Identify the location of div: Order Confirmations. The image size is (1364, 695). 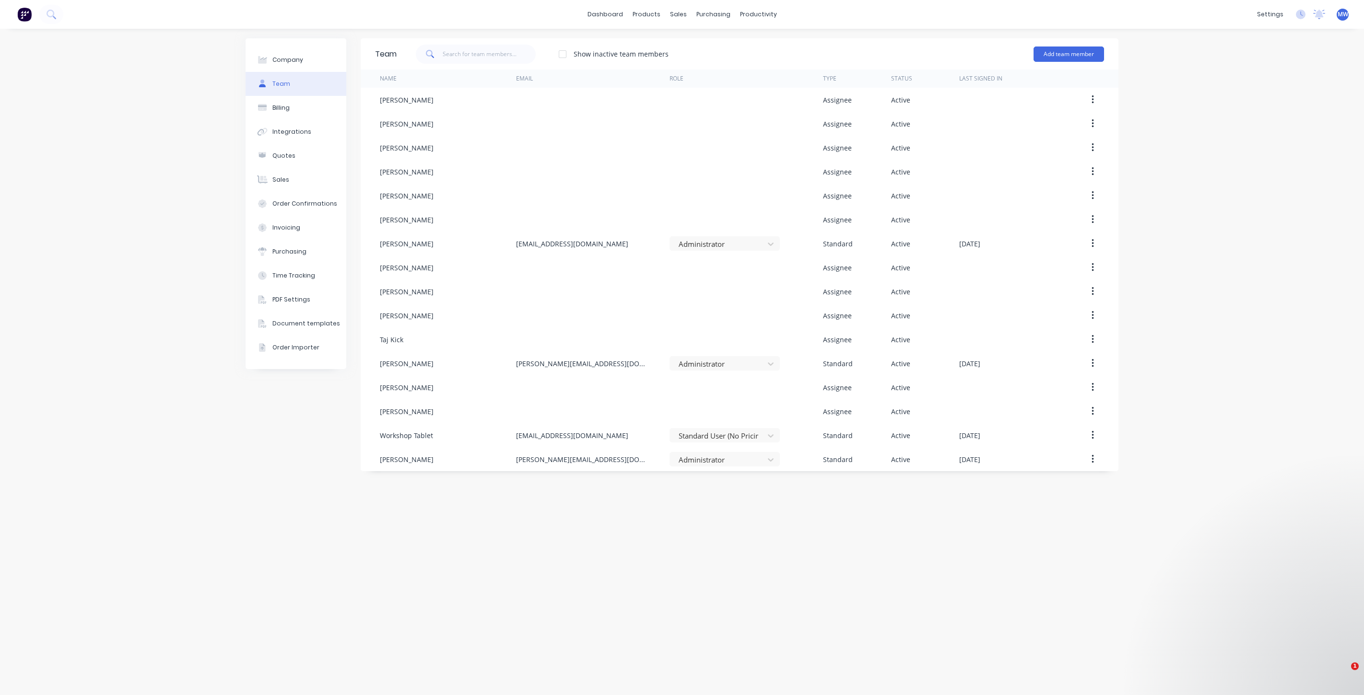
(304, 204).